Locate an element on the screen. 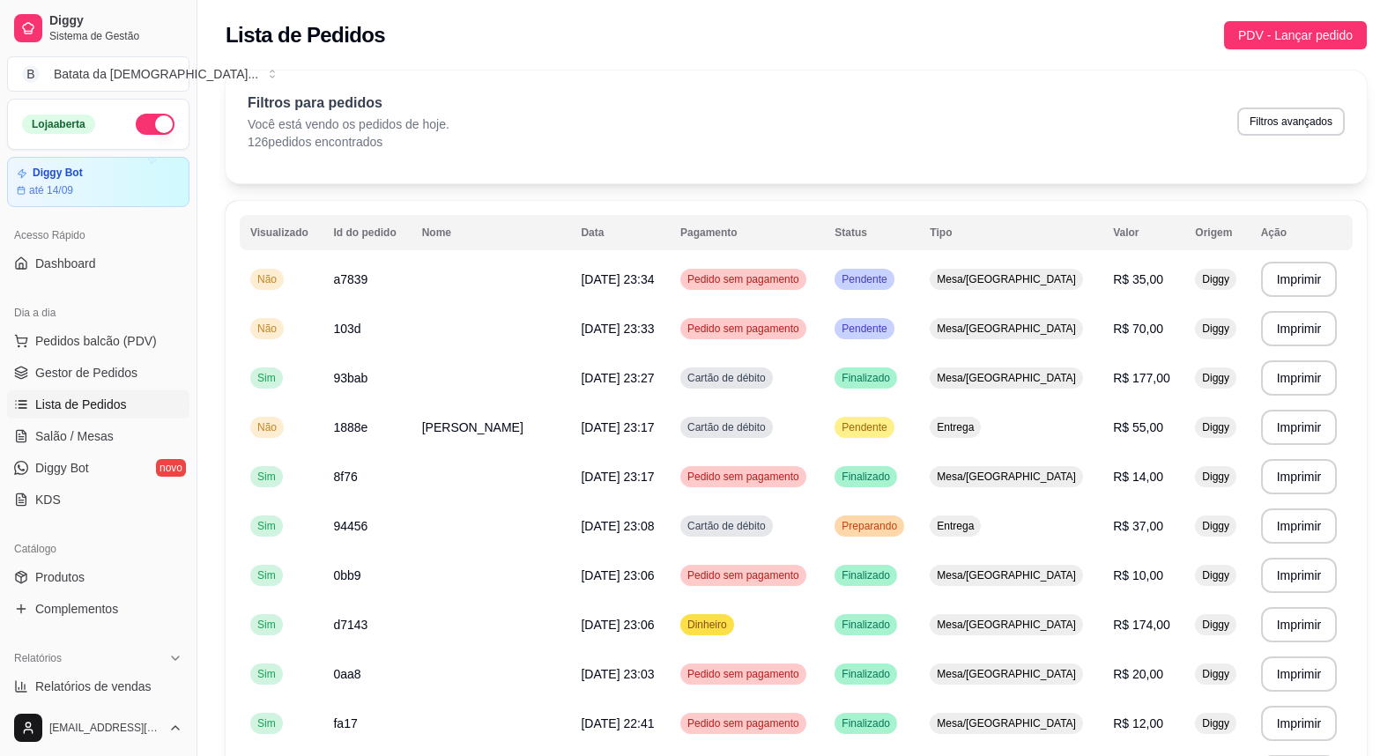  a: Produtos is located at coordinates (98, 577).